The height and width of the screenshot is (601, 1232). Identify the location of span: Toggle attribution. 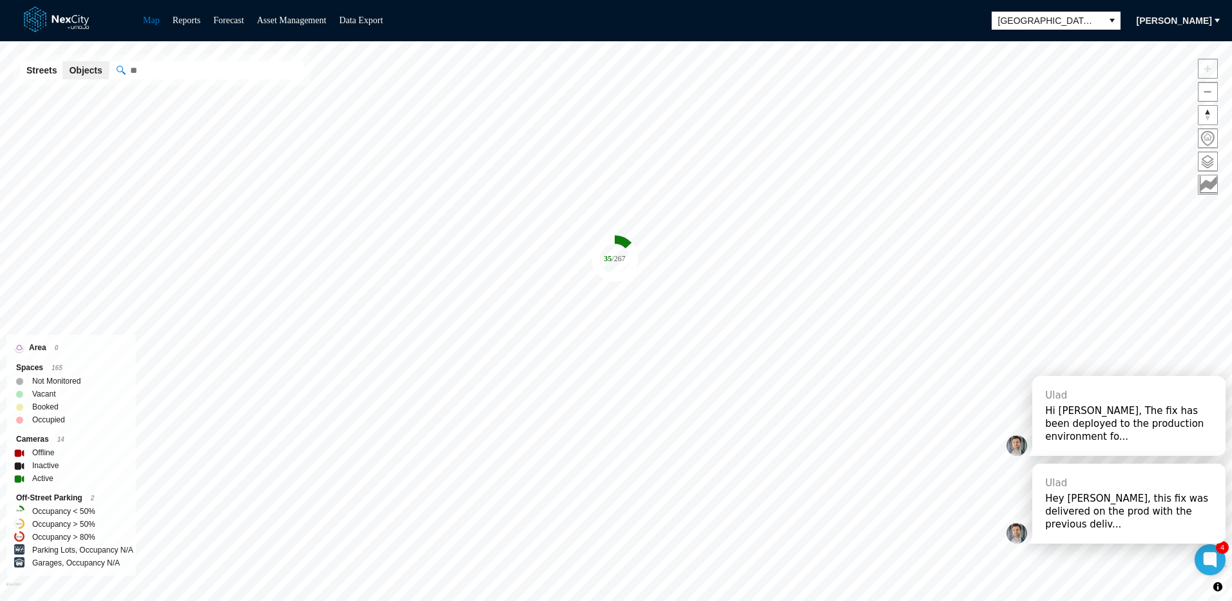
(1218, 587).